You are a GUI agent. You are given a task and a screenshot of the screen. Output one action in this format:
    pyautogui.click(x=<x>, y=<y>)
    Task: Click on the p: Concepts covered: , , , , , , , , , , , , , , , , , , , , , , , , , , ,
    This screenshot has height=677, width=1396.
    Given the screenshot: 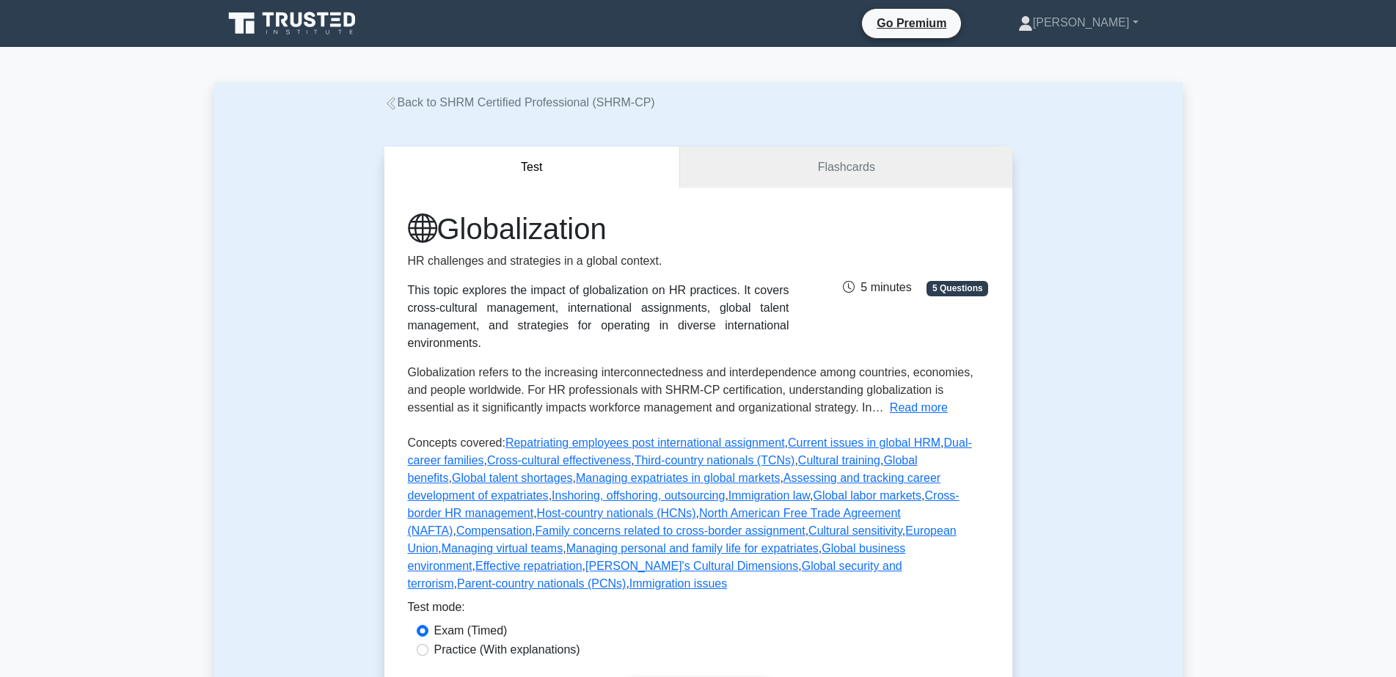 What is the action you would take?
    pyautogui.click(x=698, y=516)
    